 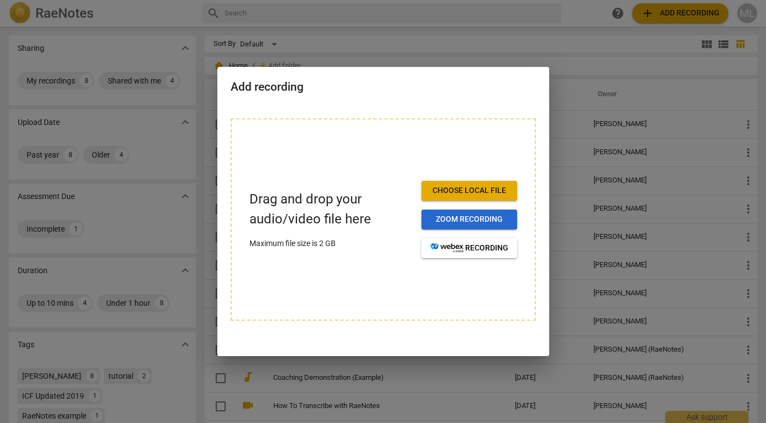 I want to click on button: recording, so click(x=469, y=248).